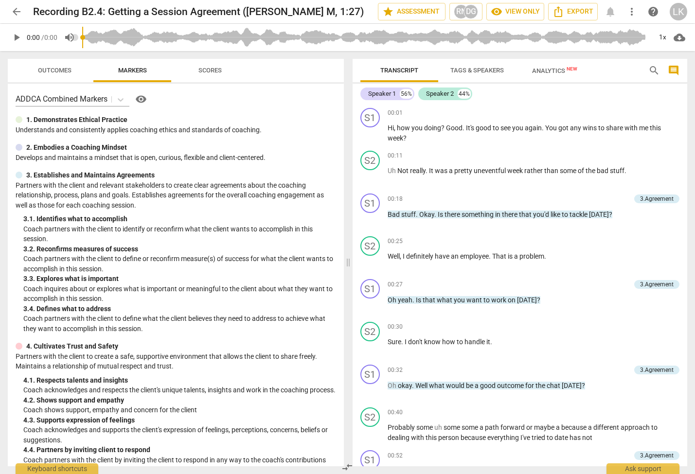  I want to click on button: Assessment, so click(411, 12).